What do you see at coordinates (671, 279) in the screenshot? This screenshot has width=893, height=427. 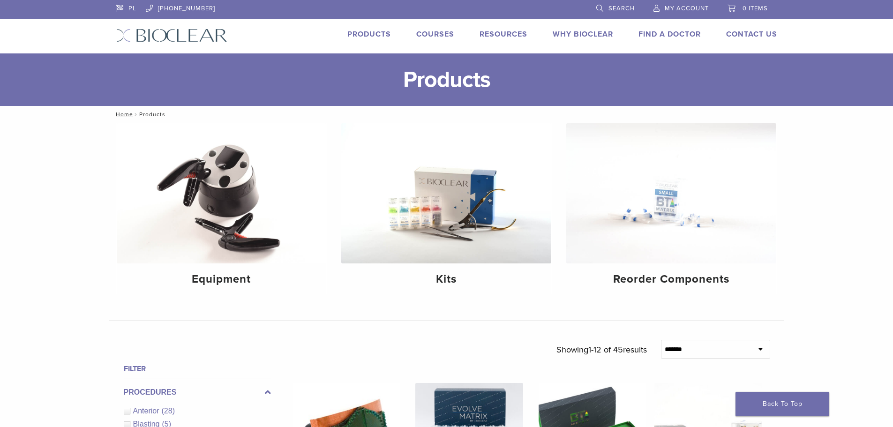 I see `h4: Reorder Components` at bounding box center [671, 279].